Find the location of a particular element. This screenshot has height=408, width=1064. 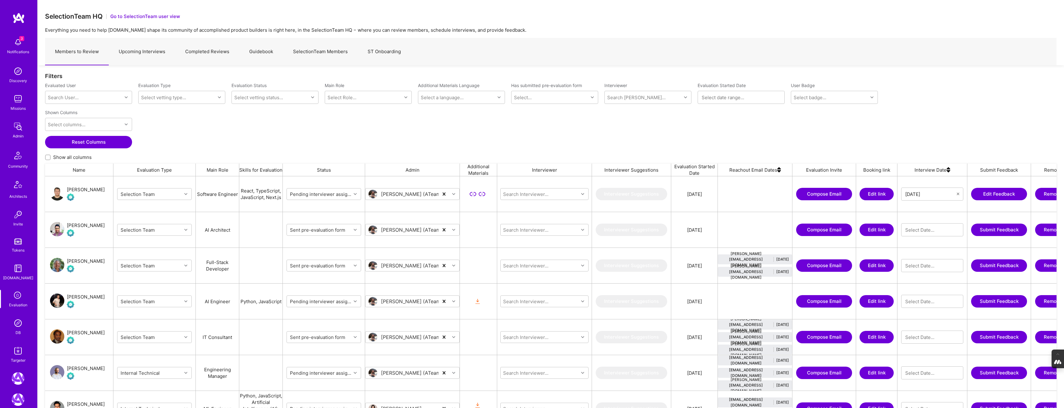

input: Select date range... is located at coordinates (741, 97).